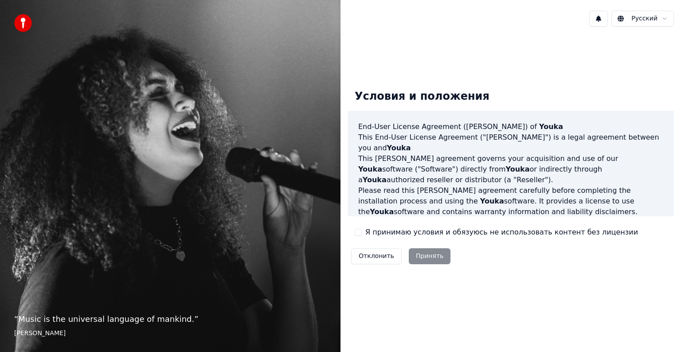  Describe the element at coordinates (170, 319) in the screenshot. I see `p: “ Music is the universal language of mankind. ”` at that location.